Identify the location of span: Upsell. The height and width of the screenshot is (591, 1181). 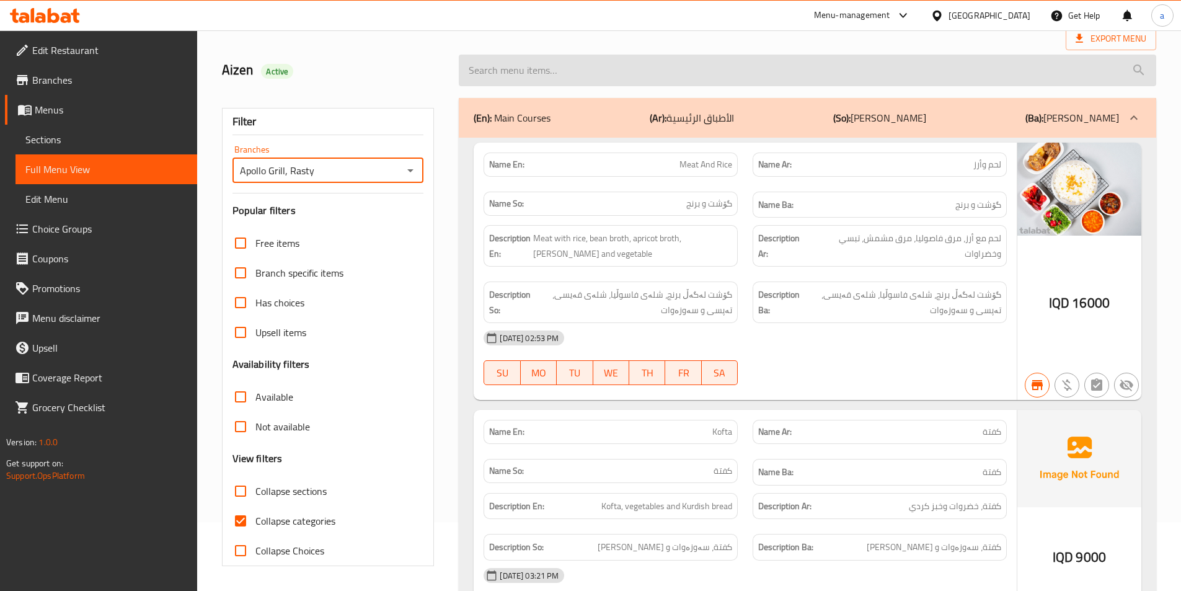
(110, 348).